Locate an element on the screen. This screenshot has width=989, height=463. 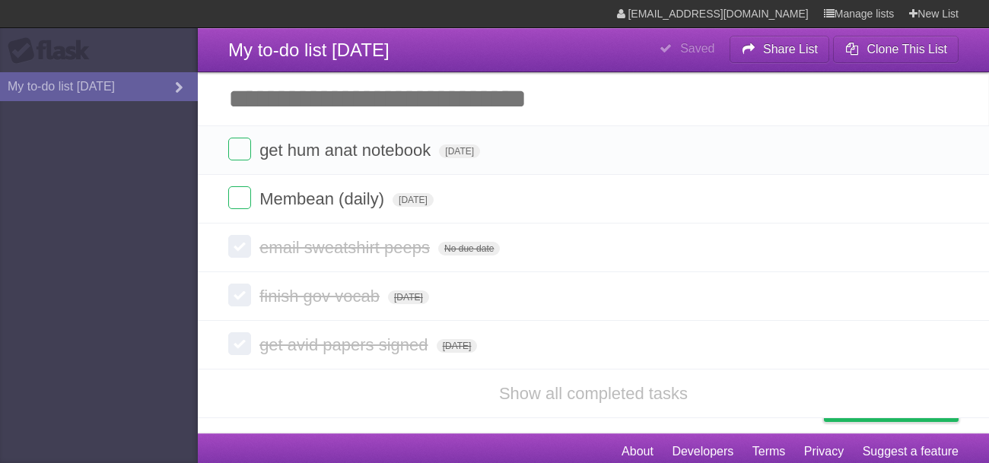
button: Clone This List is located at coordinates (895, 49).